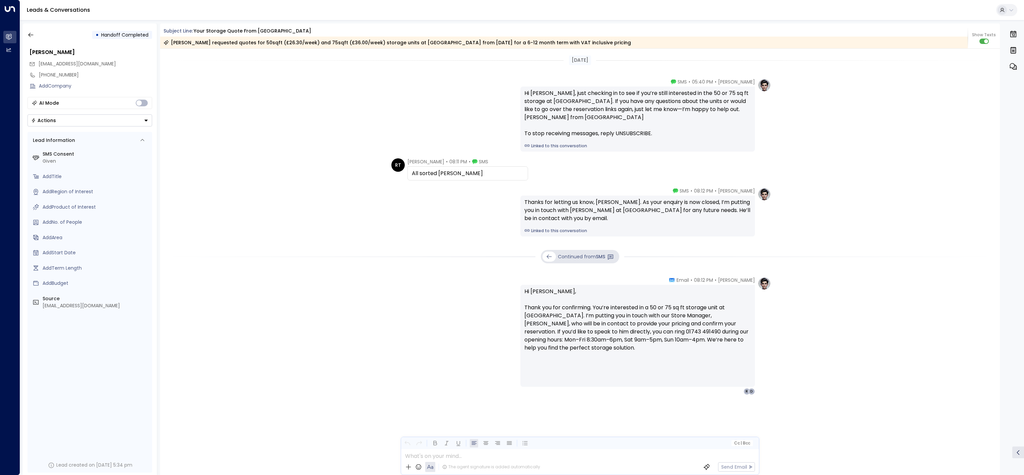 The height and width of the screenshot is (475, 1024). I want to click on div: D, so click(752, 391).